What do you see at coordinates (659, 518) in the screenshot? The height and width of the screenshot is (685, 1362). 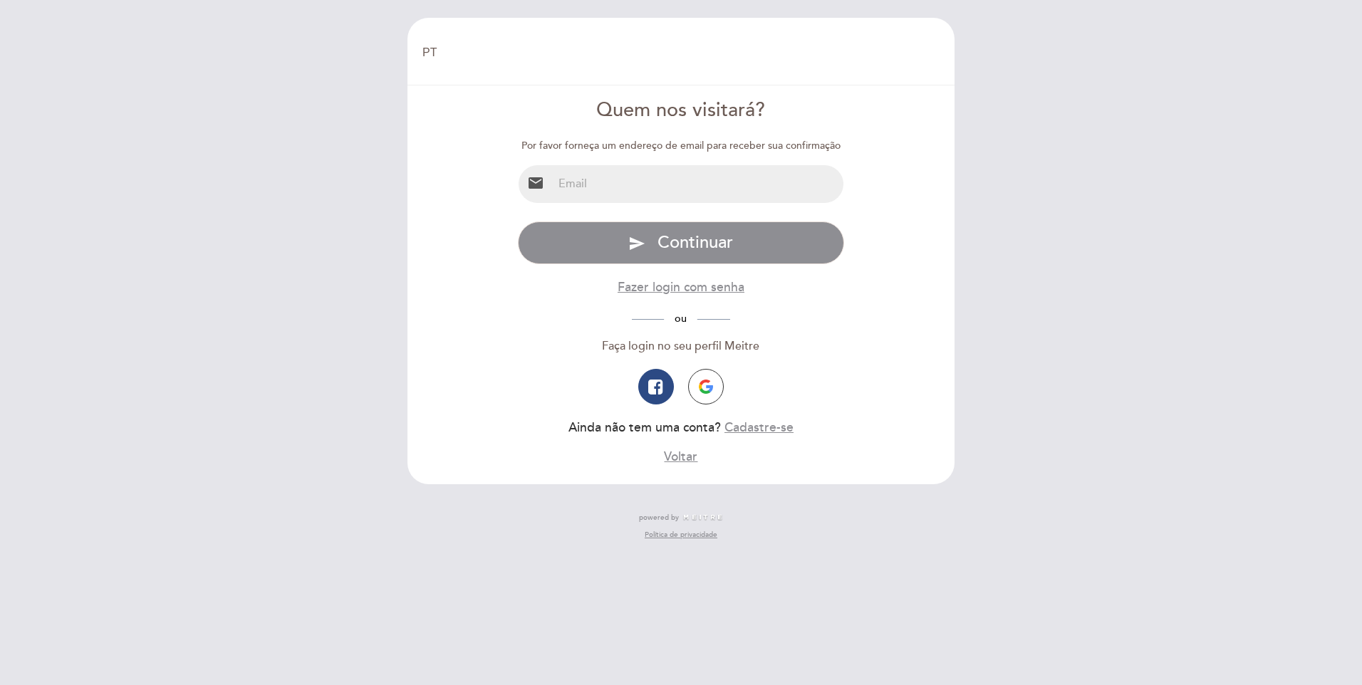 I see `span: powered by` at bounding box center [659, 518].